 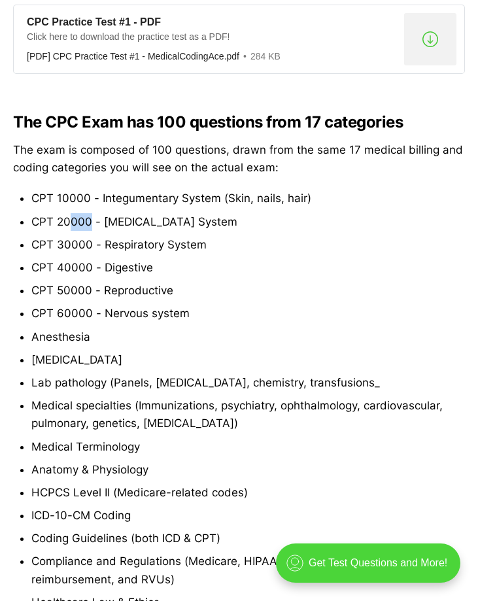 What do you see at coordinates (260, 56) in the screenshot?
I see `div: 284 KB` at bounding box center [260, 56].